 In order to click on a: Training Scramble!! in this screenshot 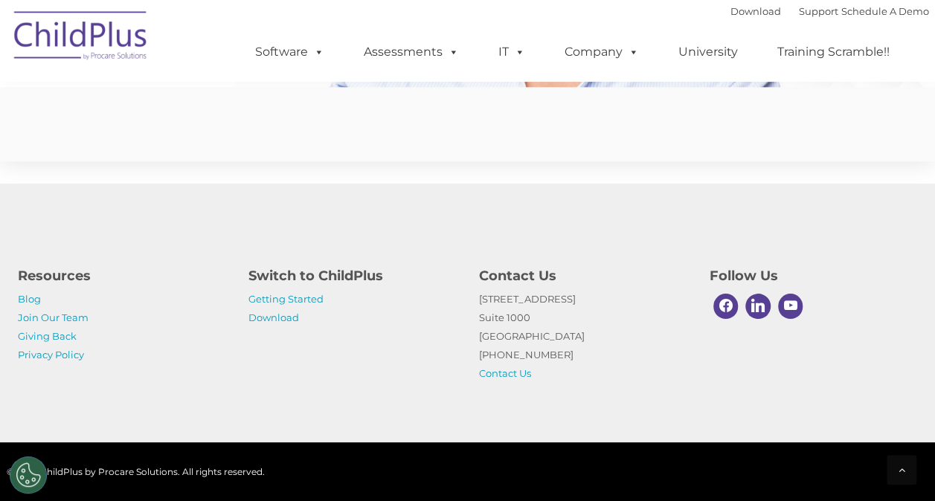, I will do `click(833, 52)`.